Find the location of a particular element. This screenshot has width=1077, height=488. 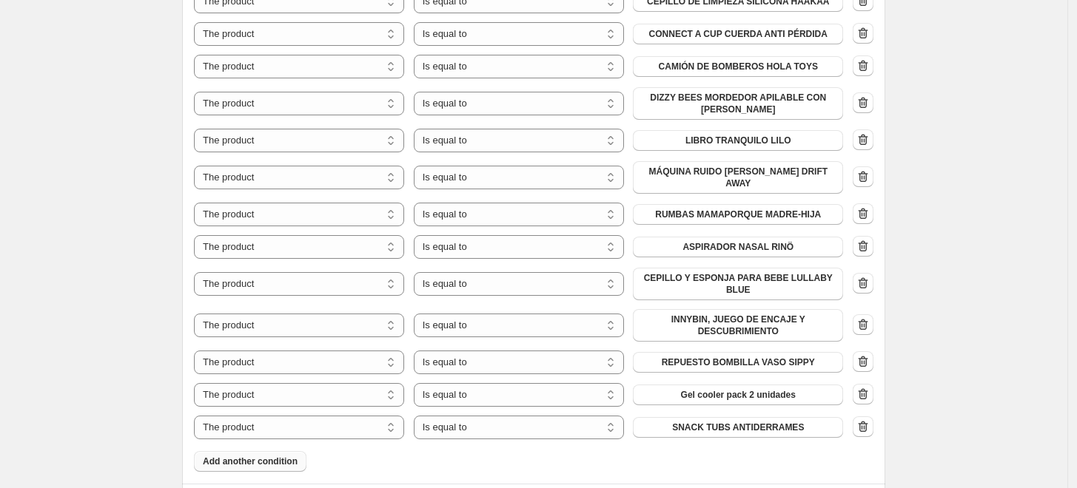

button: CONNECT A CUP CUERDA ANTI PÉRDIDA is located at coordinates (738, 34).